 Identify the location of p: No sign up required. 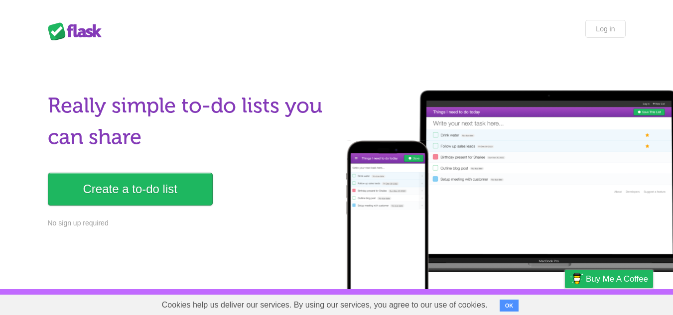
(189, 223).